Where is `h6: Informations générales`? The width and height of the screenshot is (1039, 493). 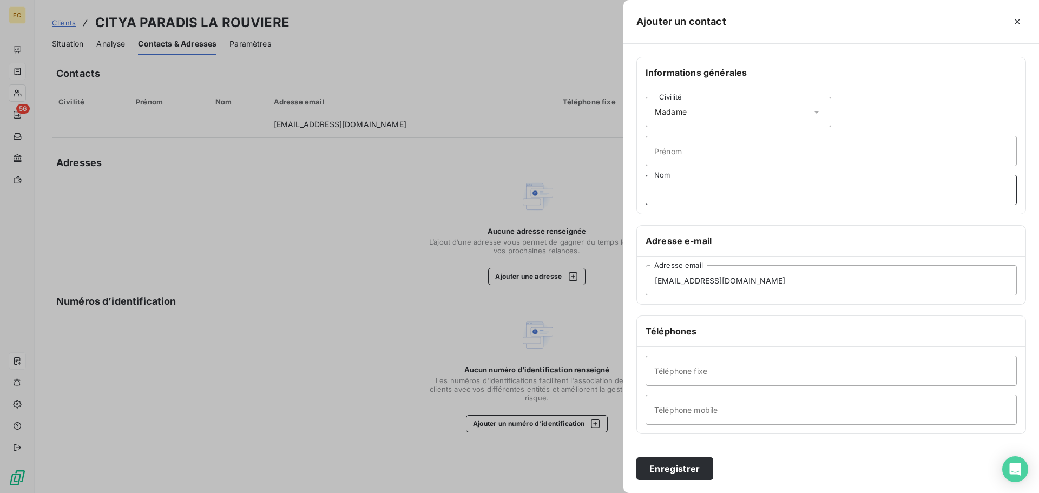 h6: Informations générales is located at coordinates (831, 73).